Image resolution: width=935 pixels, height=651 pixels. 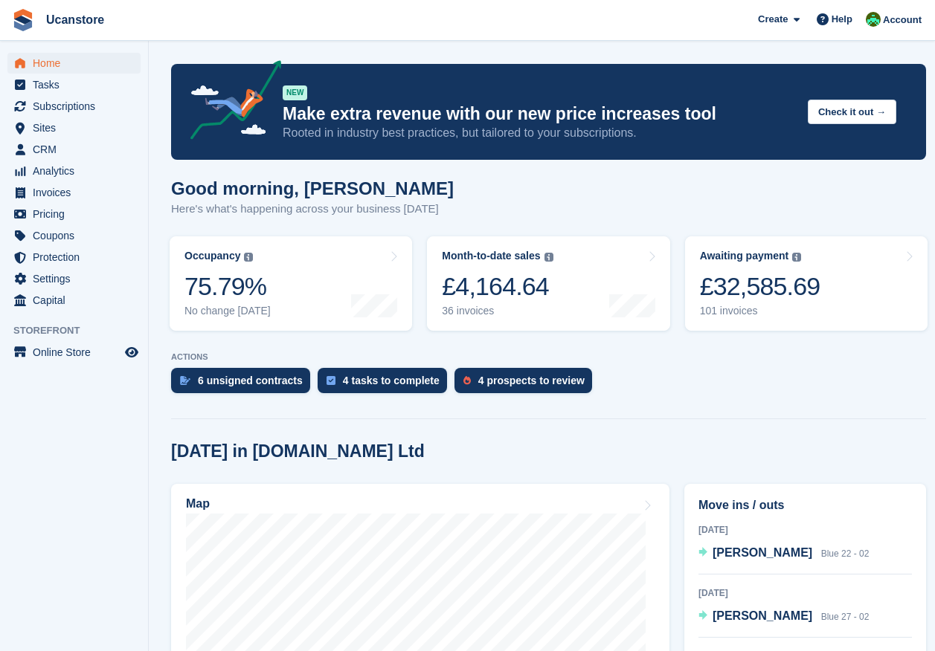 What do you see at coordinates (902, 20) in the screenshot?
I see `span: Account` at bounding box center [902, 20].